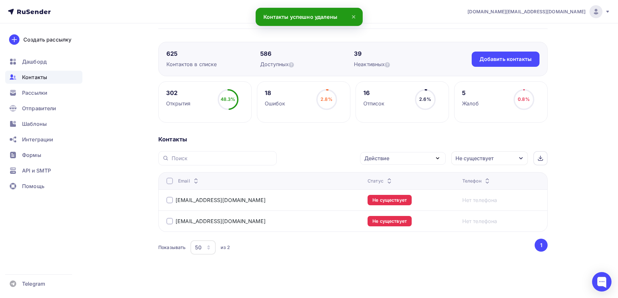  Describe the element at coordinates (33, 186) in the screenshot. I see `span: Помощь` at that location.